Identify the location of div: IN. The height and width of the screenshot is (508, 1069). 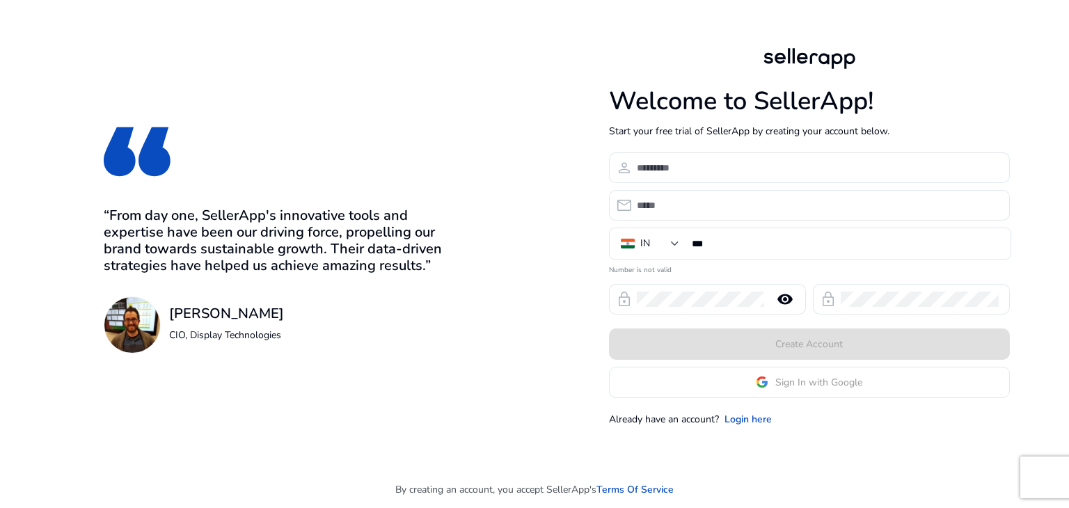
(645, 244).